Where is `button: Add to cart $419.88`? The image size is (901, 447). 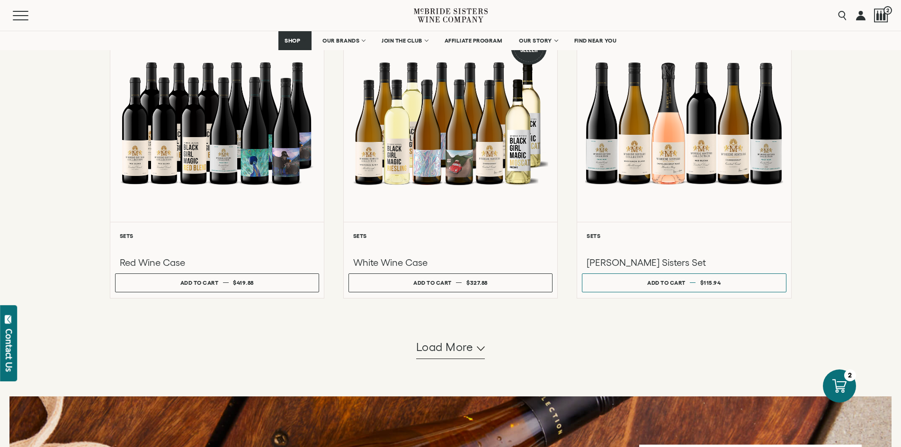 button: Add to cart $419.88 is located at coordinates (217, 283).